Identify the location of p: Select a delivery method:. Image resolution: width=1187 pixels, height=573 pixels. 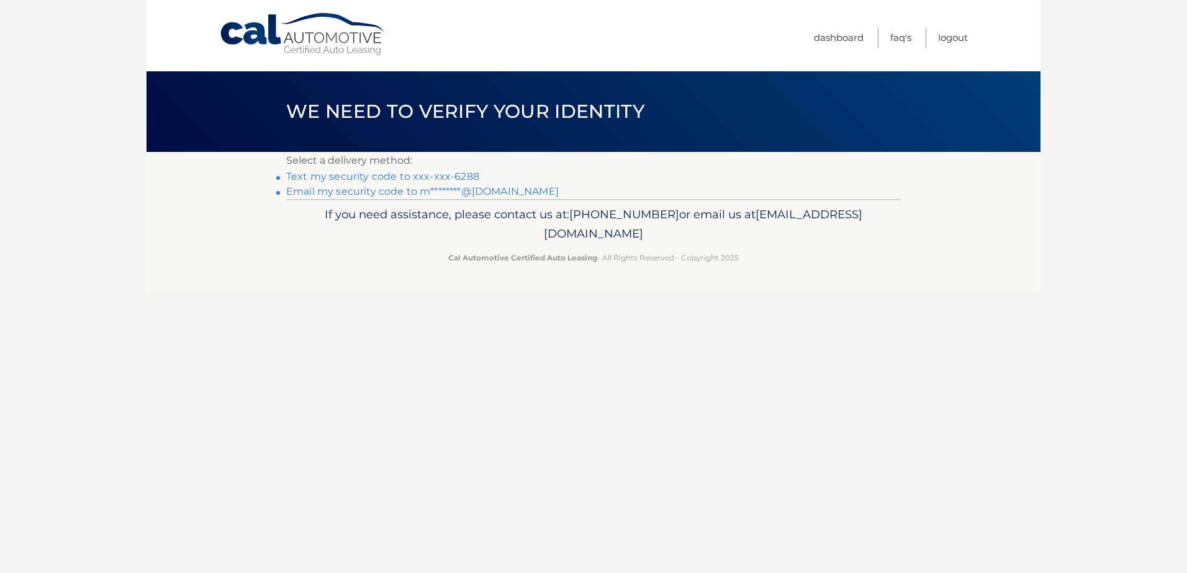
(593, 161).